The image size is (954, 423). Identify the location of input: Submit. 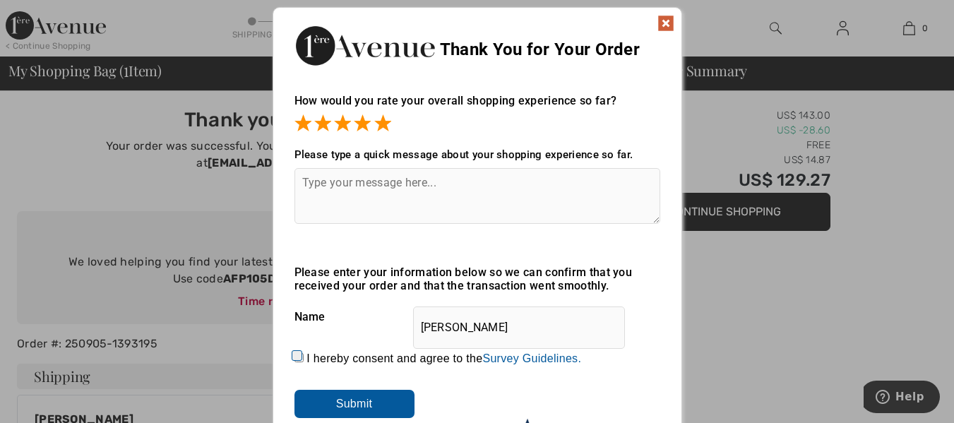
(355, 404).